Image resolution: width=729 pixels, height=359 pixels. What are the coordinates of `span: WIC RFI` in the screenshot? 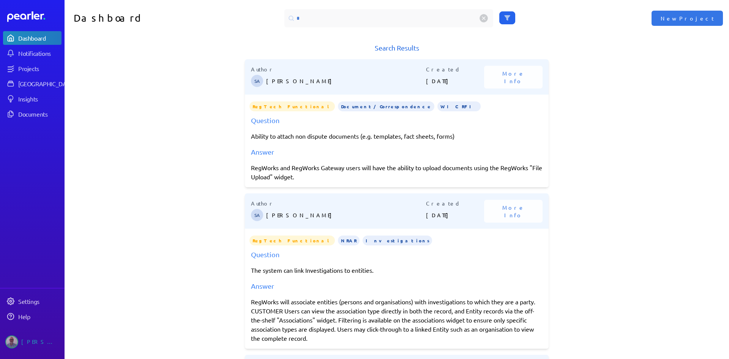 It's located at (459, 106).